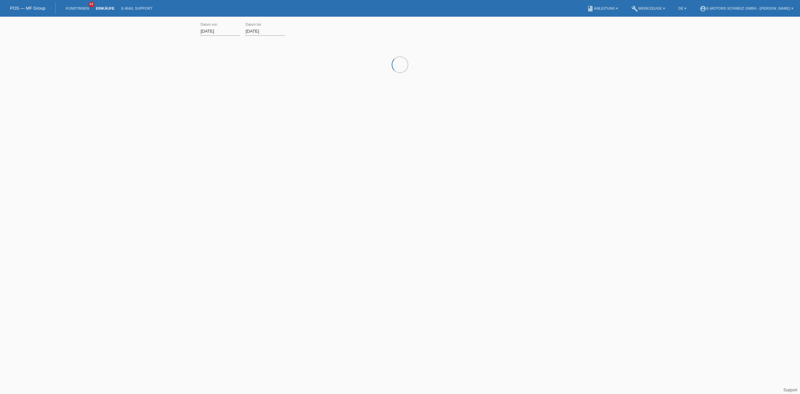 The width and height of the screenshot is (800, 394). I want to click on a: Kund*innen, so click(77, 8).